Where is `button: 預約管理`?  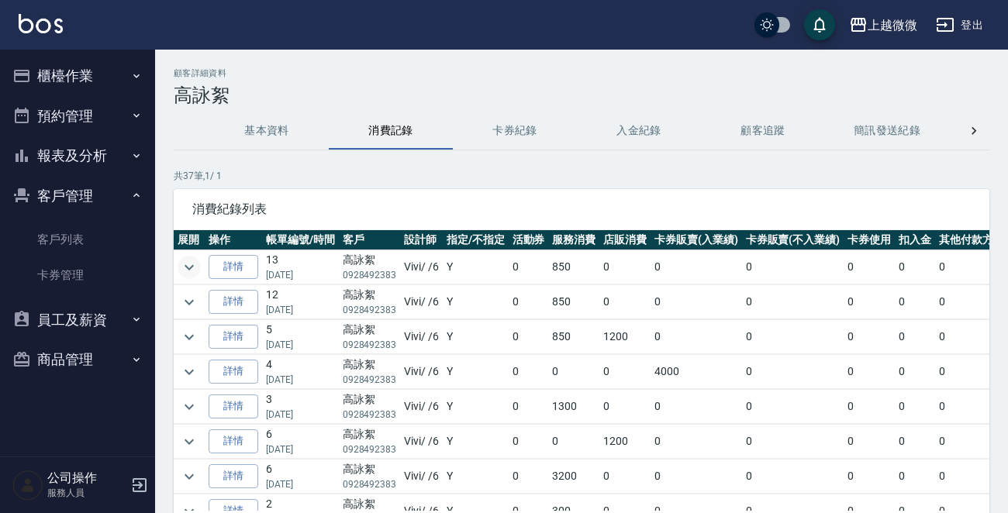 button: 預約管理 is located at coordinates (78, 116).